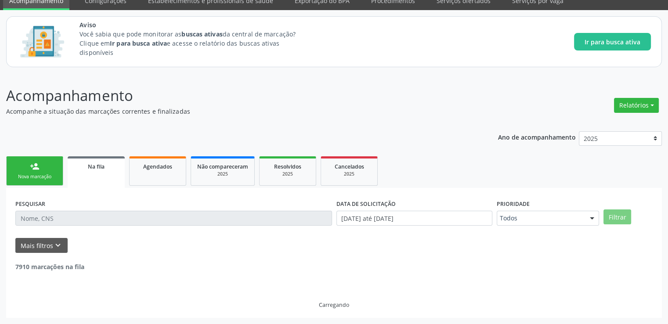 The image size is (668, 324). Describe the element at coordinates (41, 245) in the screenshot. I see `button: Mais filtroskeyboard_arrow_down` at that location.